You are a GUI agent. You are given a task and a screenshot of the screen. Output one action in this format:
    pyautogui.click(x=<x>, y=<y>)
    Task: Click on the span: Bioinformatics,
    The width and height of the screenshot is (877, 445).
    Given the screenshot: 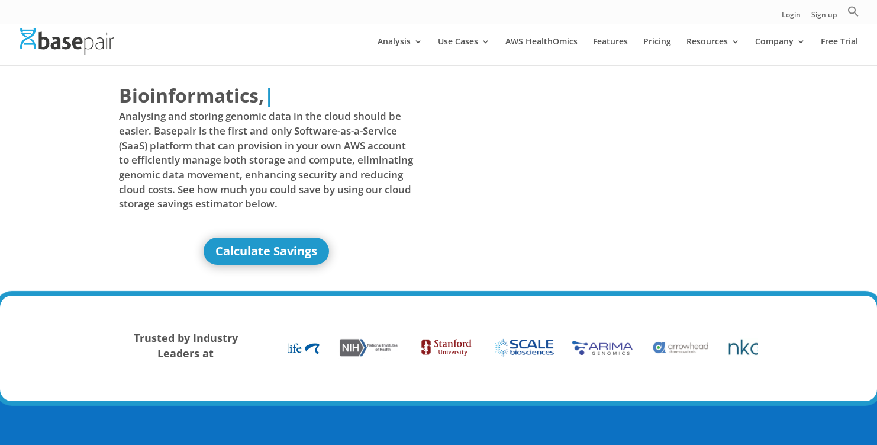 What is the action you would take?
    pyautogui.click(x=191, y=95)
    